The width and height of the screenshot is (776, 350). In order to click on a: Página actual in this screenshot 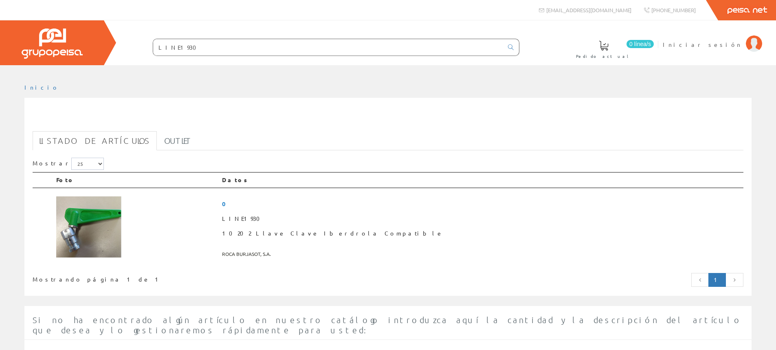, I will do `click(717, 280)`.